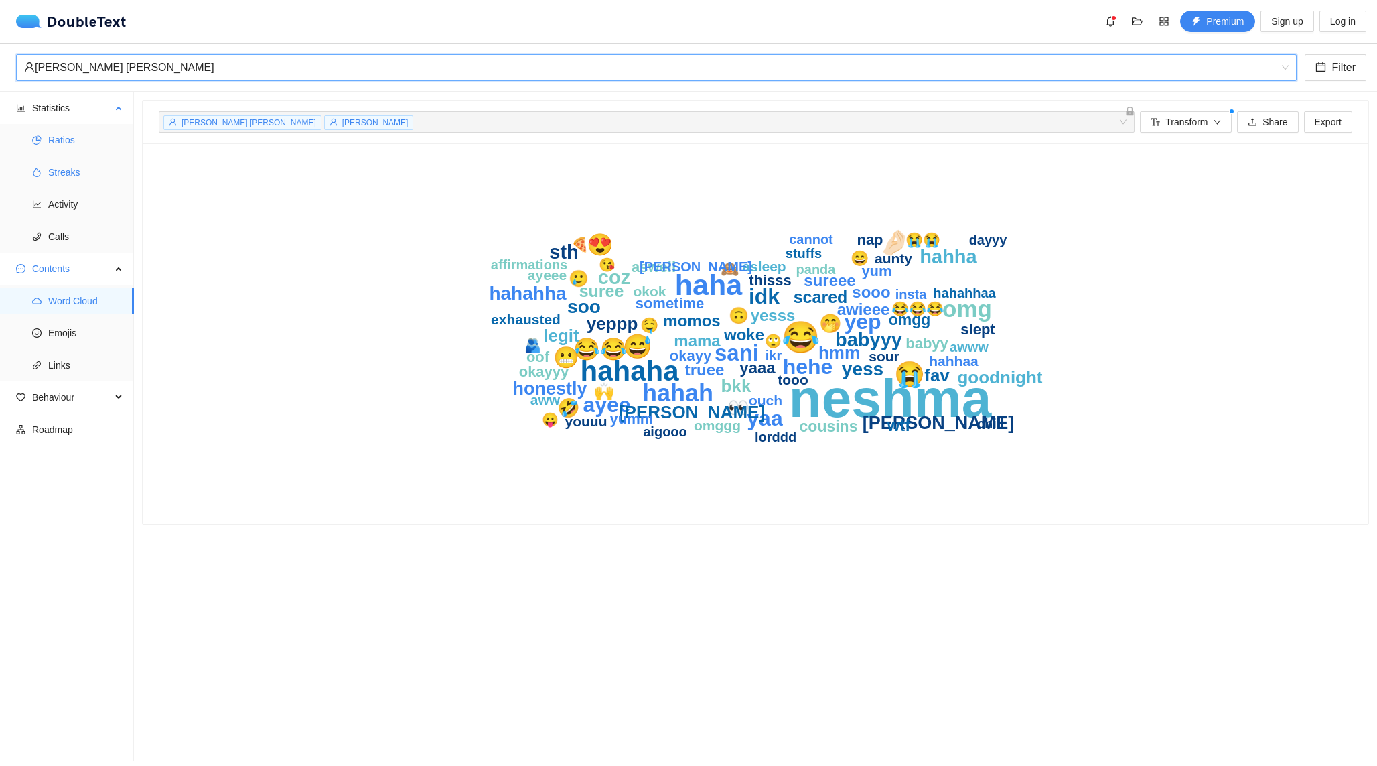 The height and width of the screenshot is (766, 1377). I want to click on text: ayee, so click(606, 405).